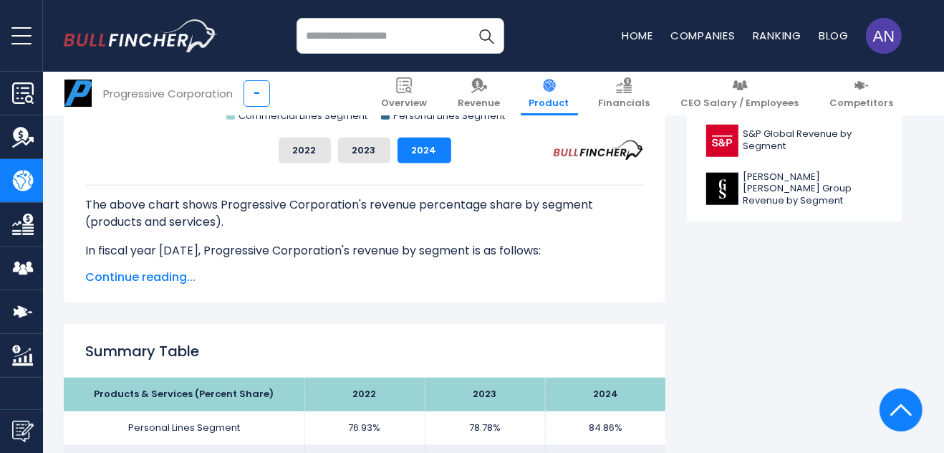  Describe the element at coordinates (184, 394) in the screenshot. I see `th: Products & Services (Percent Share)` at that location.